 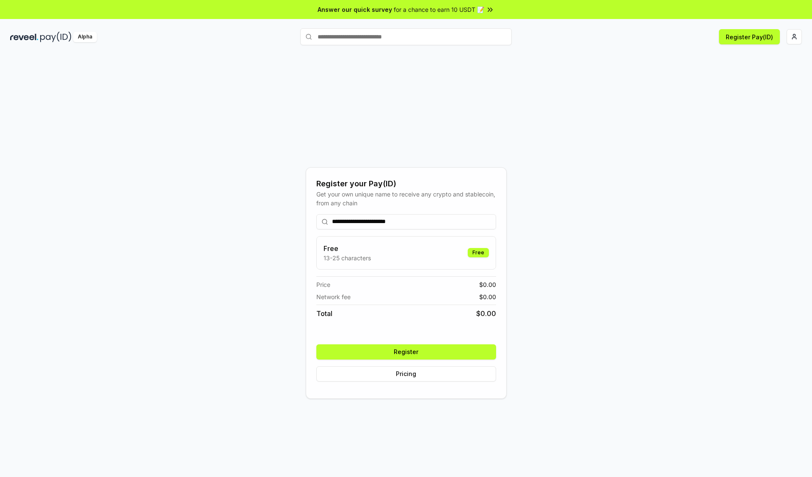 What do you see at coordinates (324, 314) in the screenshot?
I see `span: Total` at bounding box center [324, 314].